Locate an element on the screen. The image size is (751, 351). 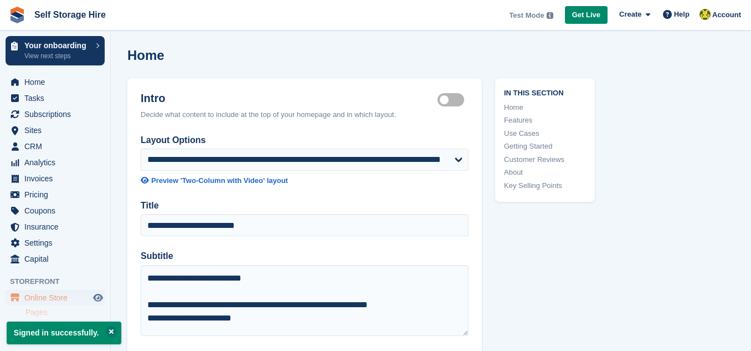
span: Subscriptions is located at coordinates (58, 114).